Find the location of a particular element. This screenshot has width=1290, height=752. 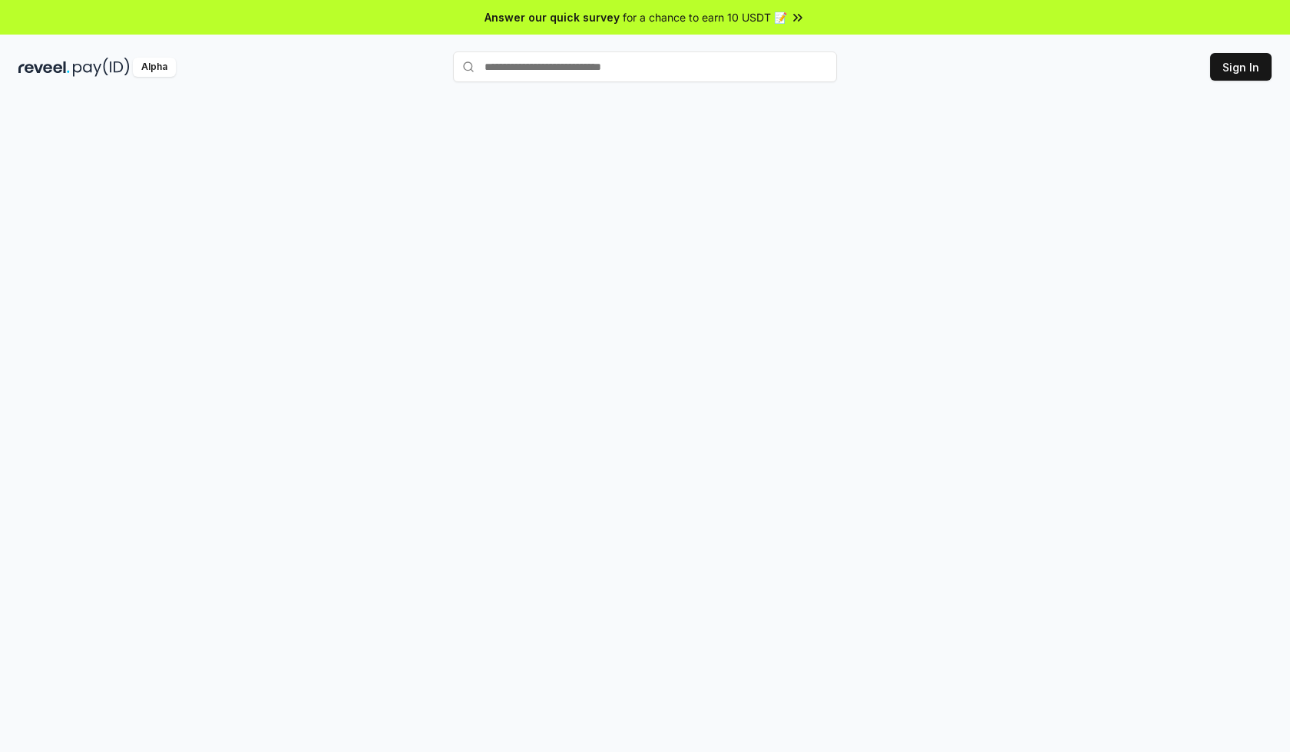

span: Answer our quick survey is located at coordinates (552, 17).